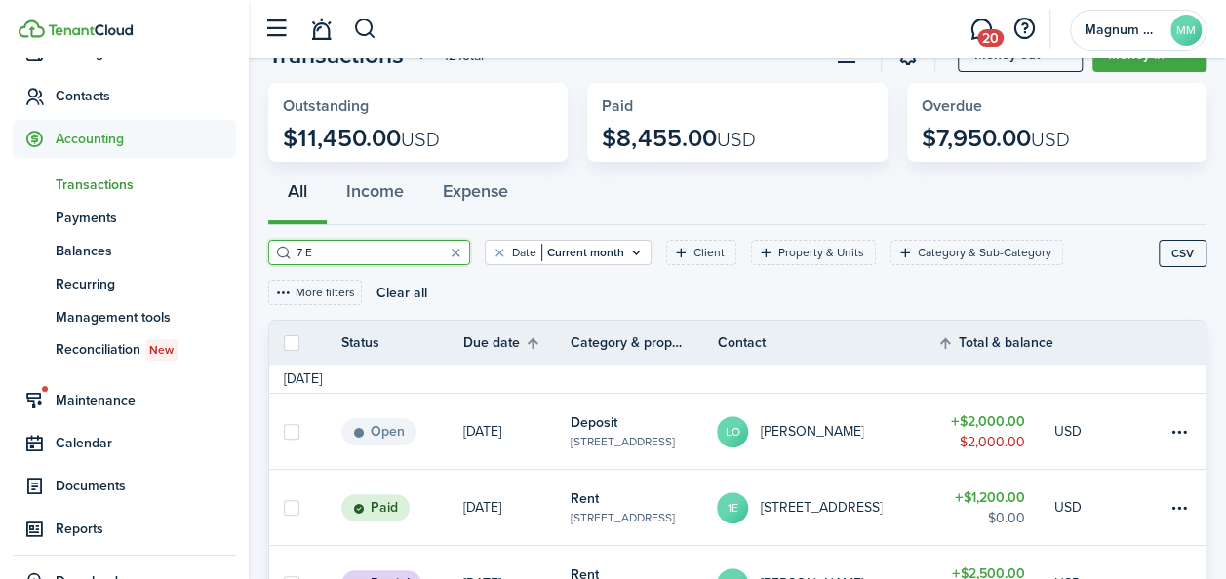  What do you see at coordinates (124, 218) in the screenshot?
I see `a: Payments` at bounding box center [124, 218].